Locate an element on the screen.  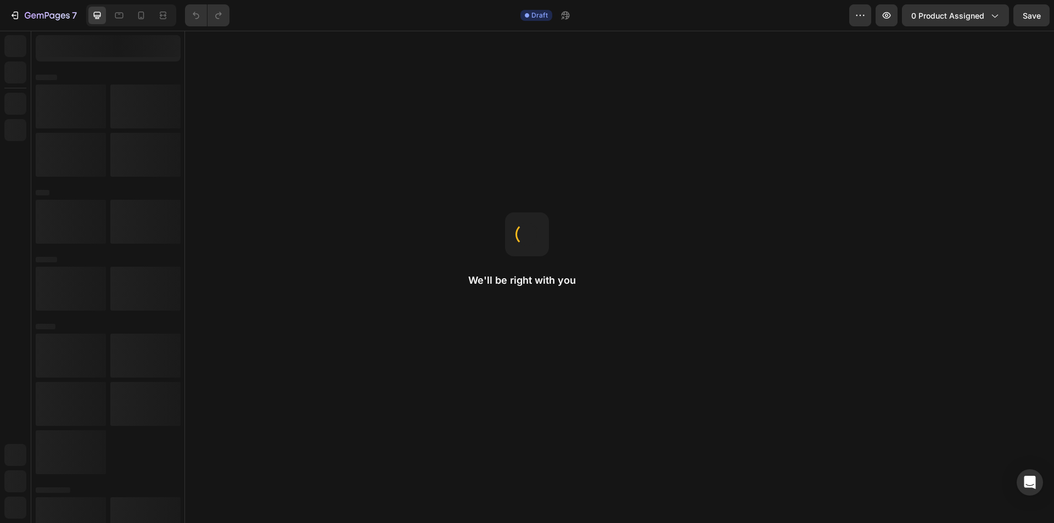
span: Draft is located at coordinates (540, 15).